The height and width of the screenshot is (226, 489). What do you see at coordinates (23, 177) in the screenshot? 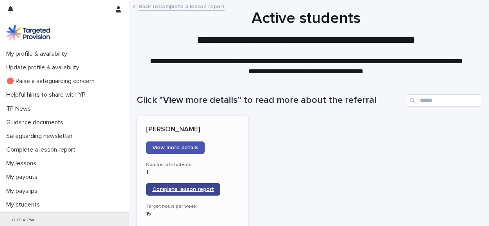
I see `p: My payouts` at bounding box center [23, 177].